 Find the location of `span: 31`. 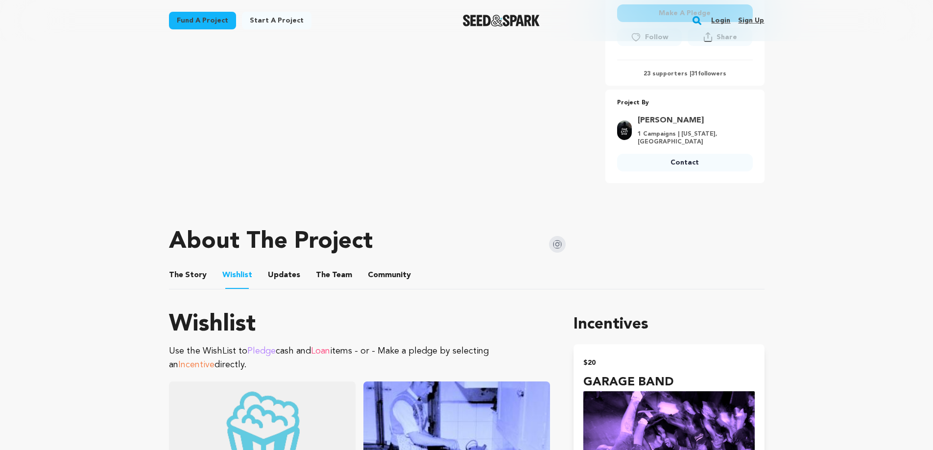

span: 31 is located at coordinates (695, 74).